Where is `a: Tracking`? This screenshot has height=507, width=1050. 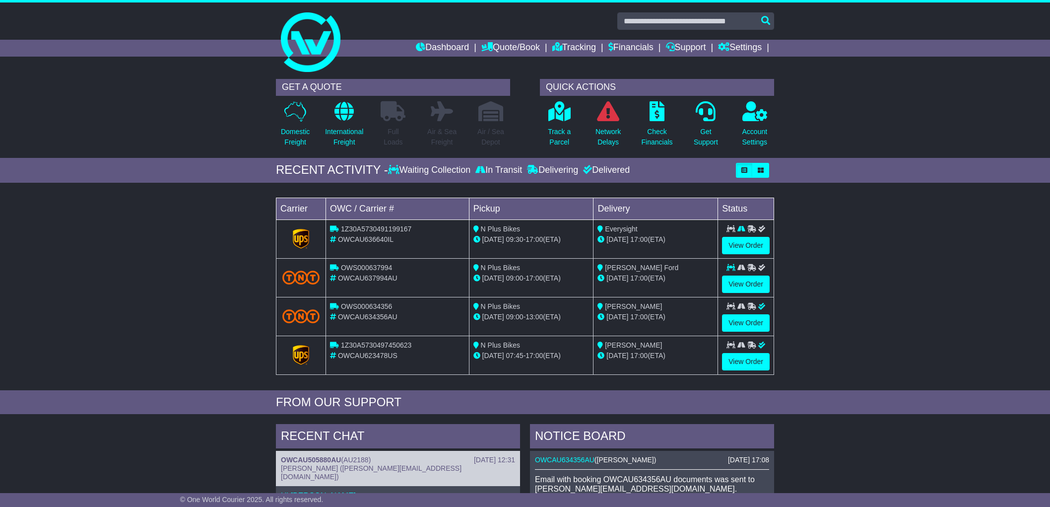
a: Tracking is located at coordinates (574, 48).